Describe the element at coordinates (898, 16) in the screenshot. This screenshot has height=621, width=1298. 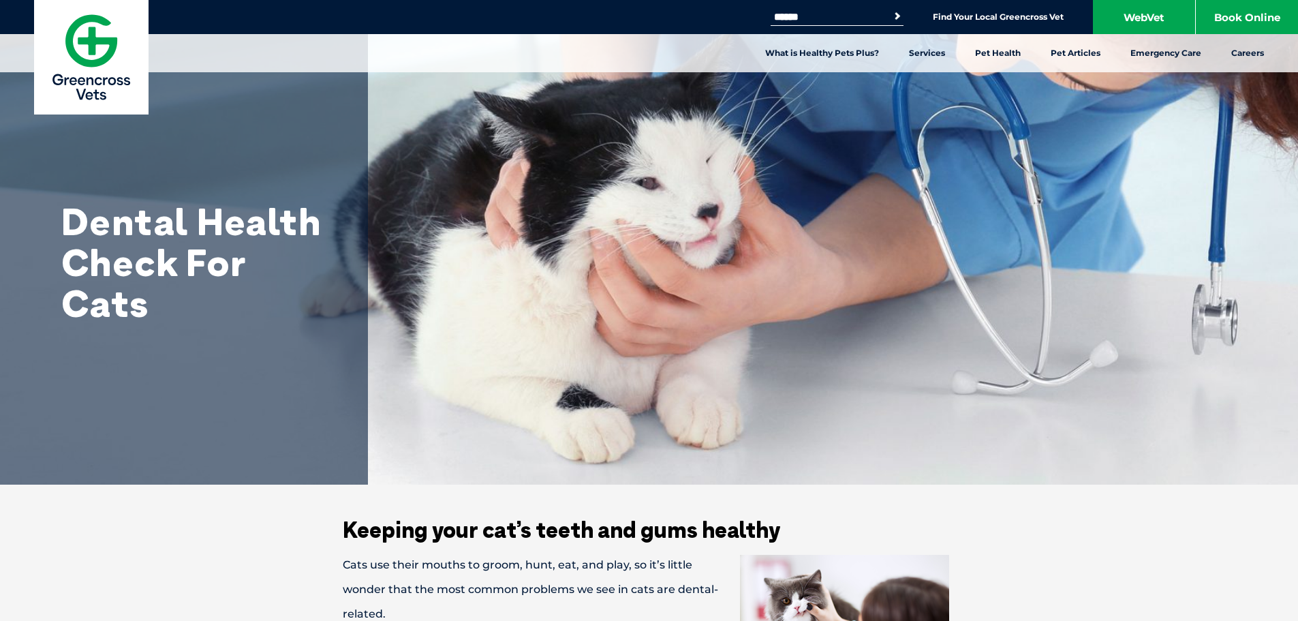
I see `button: Search` at that location.